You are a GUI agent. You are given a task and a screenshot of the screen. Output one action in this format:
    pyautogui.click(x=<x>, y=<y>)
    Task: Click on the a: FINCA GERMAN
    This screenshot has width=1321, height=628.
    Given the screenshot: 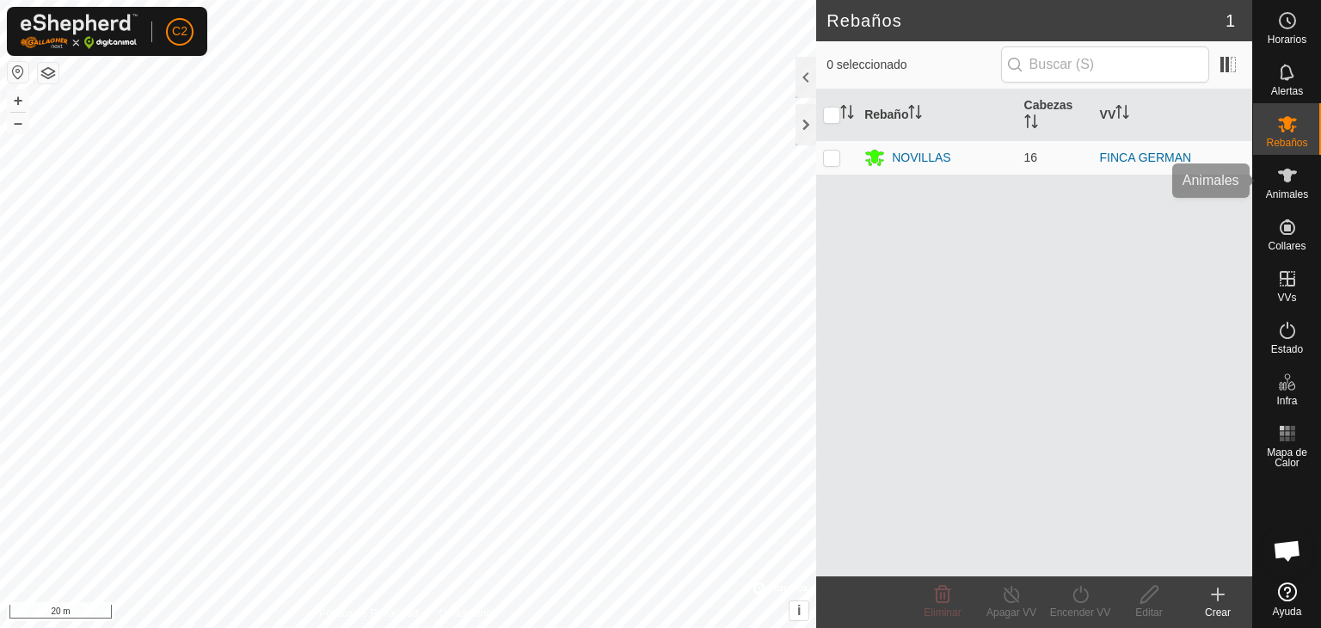 What is the action you would take?
    pyautogui.click(x=1146, y=157)
    